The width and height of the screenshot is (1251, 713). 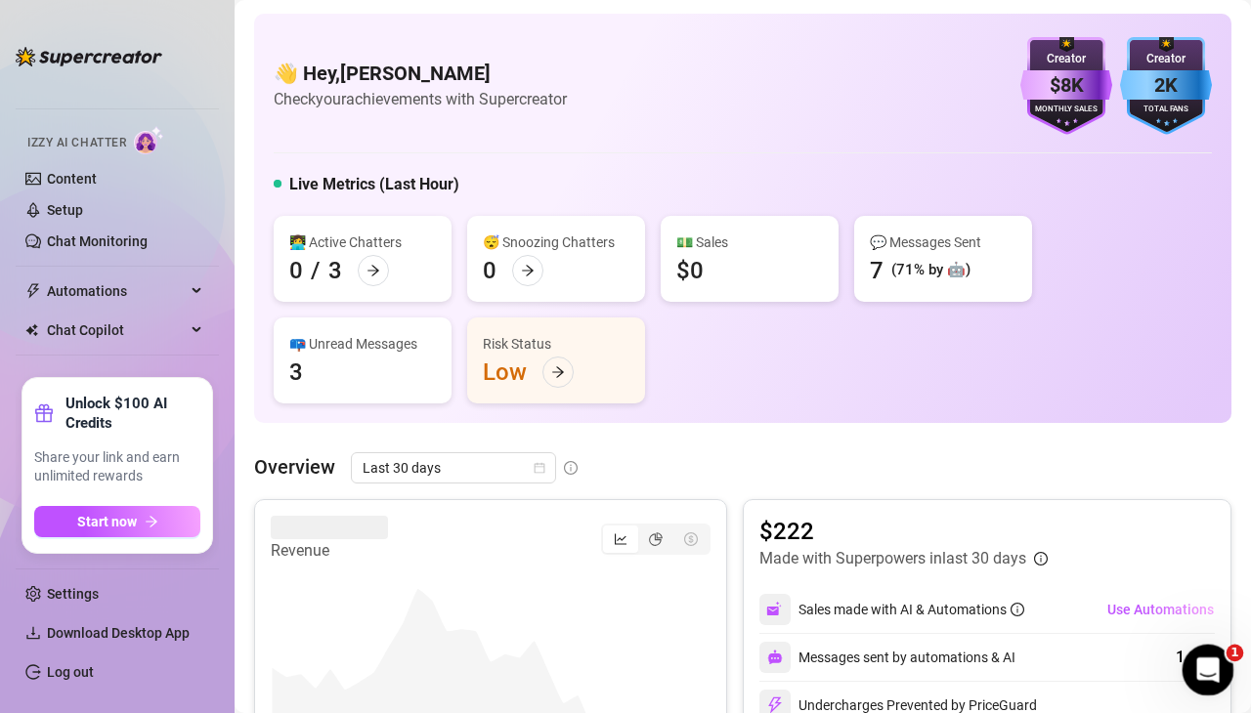 What do you see at coordinates (1160, 610) in the screenshot?
I see `button: Use Automations` at bounding box center [1160, 610].